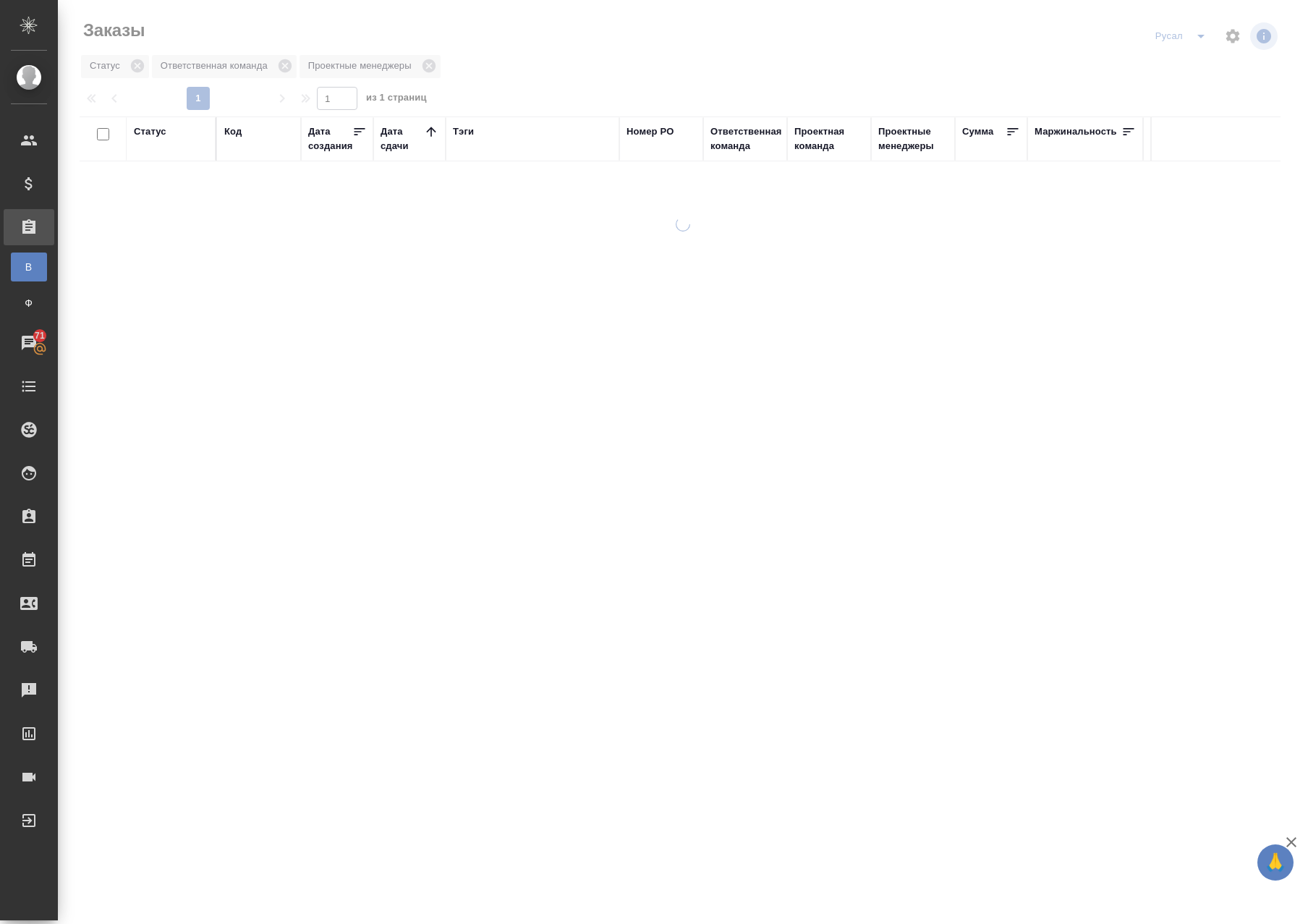 The height and width of the screenshot is (924, 1308). Describe the element at coordinates (29, 267) in the screenshot. I see `a: В` at that location.